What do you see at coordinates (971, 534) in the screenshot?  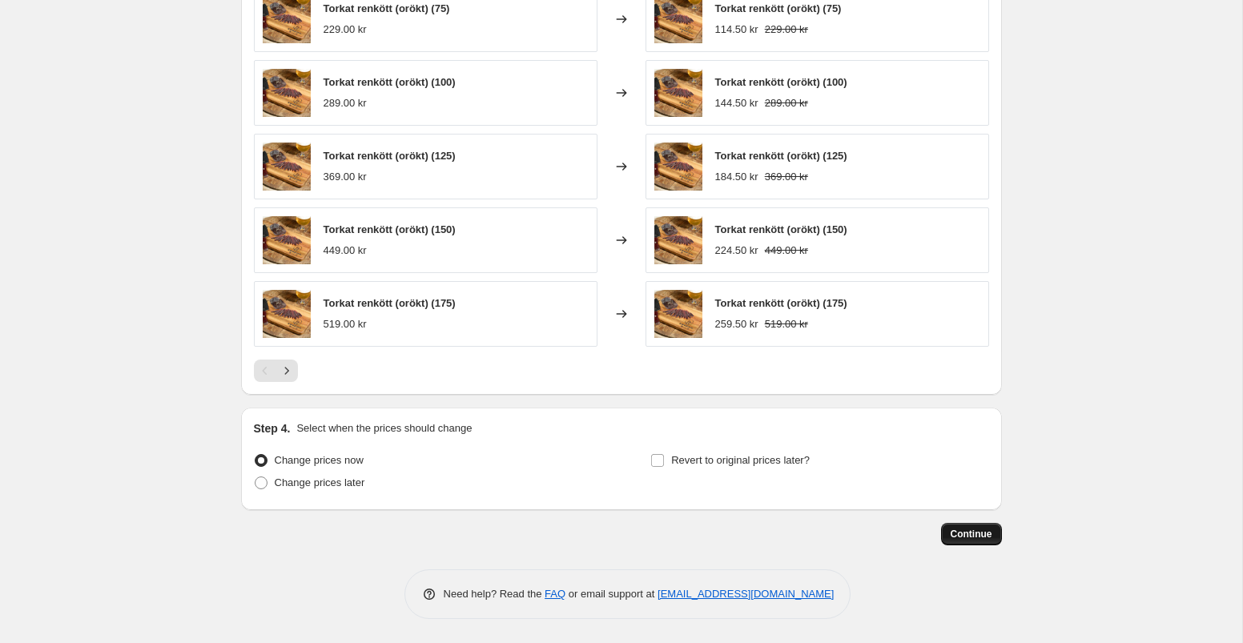 I see `button: Continue` at bounding box center [971, 534].